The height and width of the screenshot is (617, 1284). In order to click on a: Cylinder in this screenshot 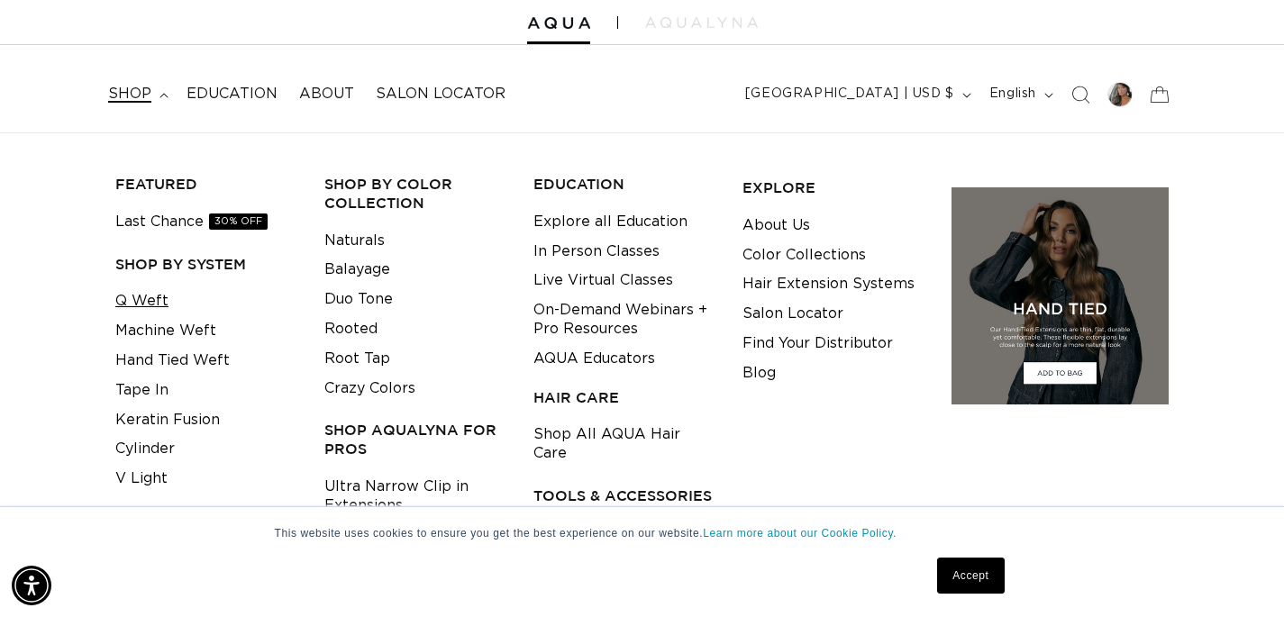, I will do `click(145, 449)`.